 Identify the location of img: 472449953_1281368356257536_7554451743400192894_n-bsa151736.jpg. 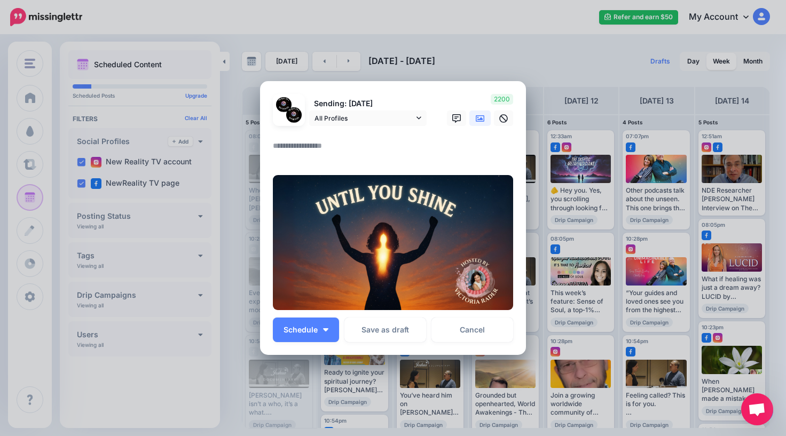
(284, 105).